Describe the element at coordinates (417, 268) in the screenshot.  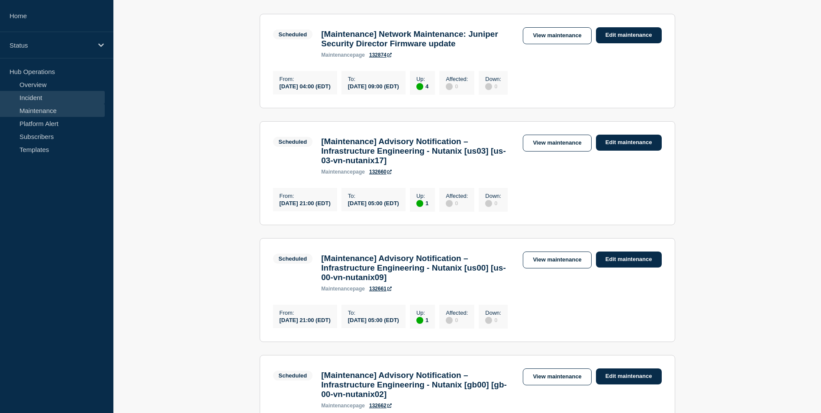
I see `h3: [Maintenance] Advisory Notification – Infrastructure Engineering - Nutanix [us00] [us-00-vn-nutan...` at that location.